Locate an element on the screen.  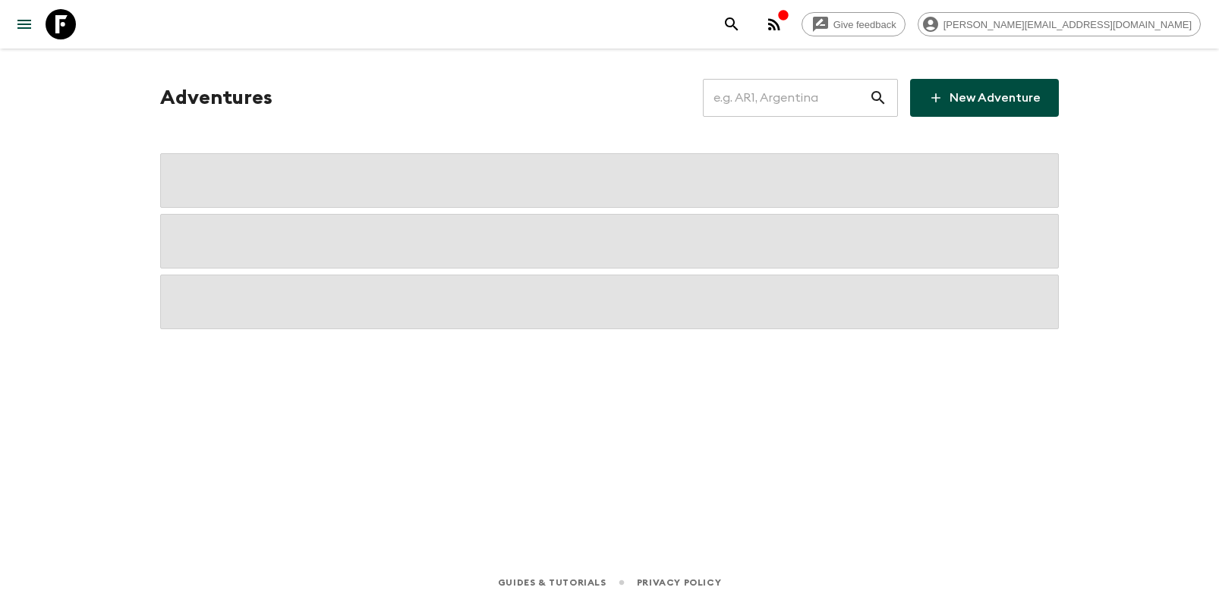
input: e.g. AR1, Argentina is located at coordinates (786, 98).